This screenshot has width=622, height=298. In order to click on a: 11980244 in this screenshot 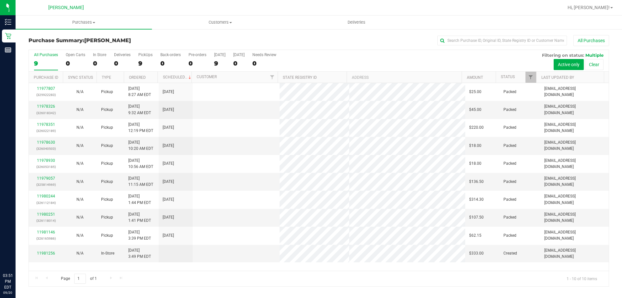, I will do `click(46, 196)`.